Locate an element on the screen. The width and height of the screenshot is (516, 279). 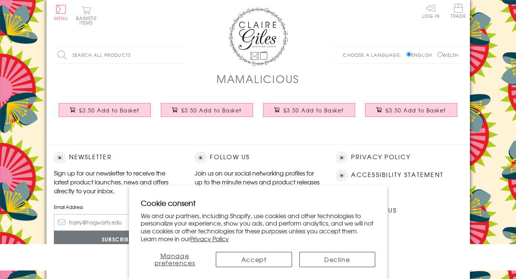
button: Accept is located at coordinates (254, 259).